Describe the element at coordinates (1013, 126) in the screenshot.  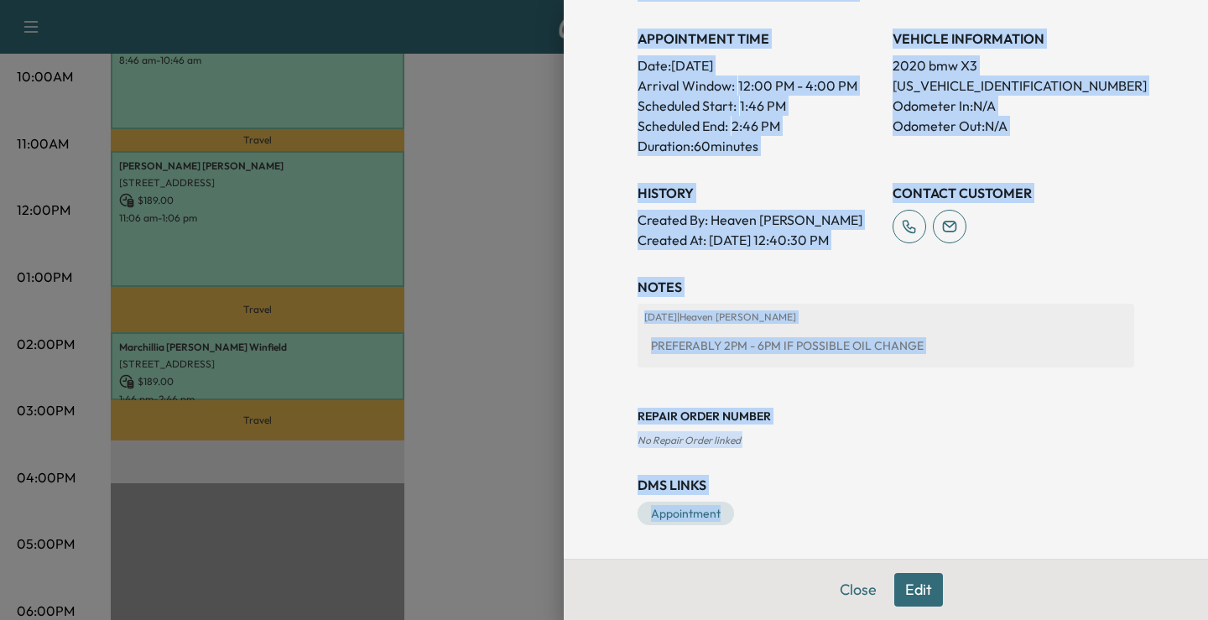
I see `p: Odometer Out: N/A` at that location.